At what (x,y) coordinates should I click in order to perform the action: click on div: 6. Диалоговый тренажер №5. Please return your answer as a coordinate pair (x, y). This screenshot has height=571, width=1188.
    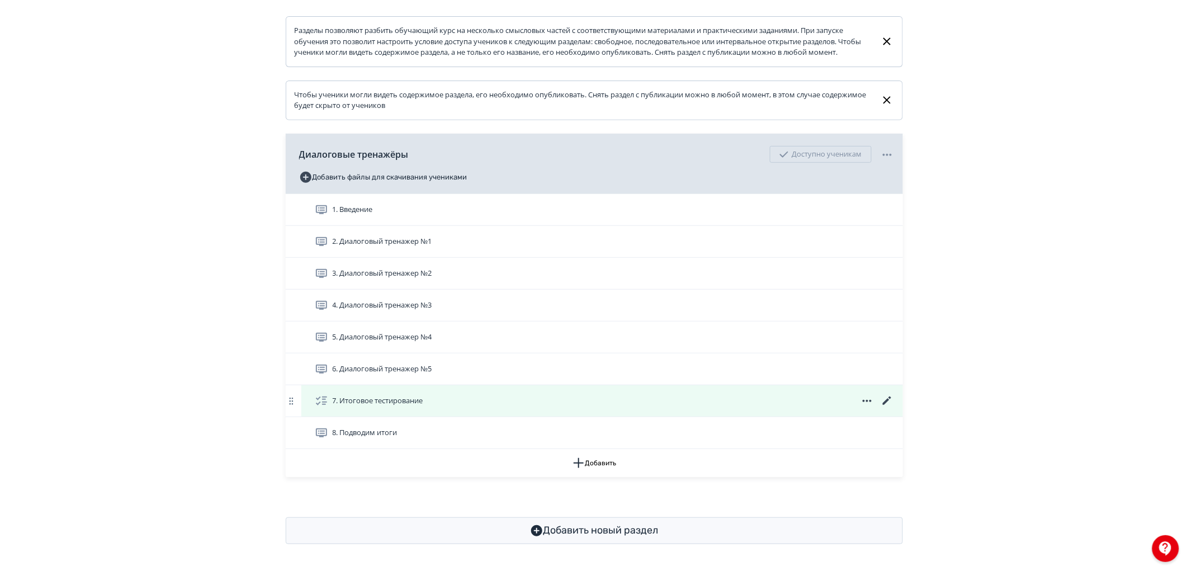
    Looking at the image, I should click on (594, 369).